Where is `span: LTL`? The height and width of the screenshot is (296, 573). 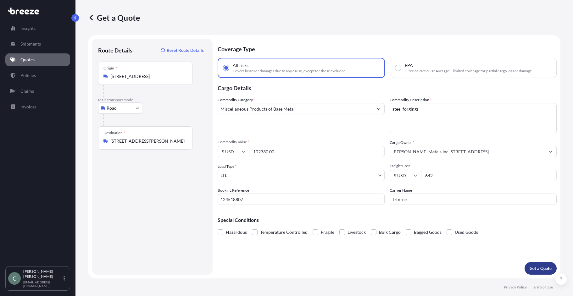 span: LTL is located at coordinates (224, 176).